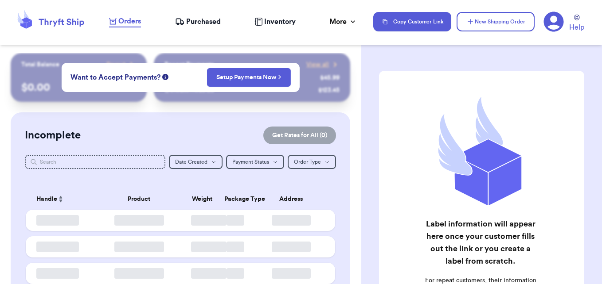 The image size is (602, 284). Describe the element at coordinates (412, 22) in the screenshot. I see `button: Copy Customer Link` at that location.